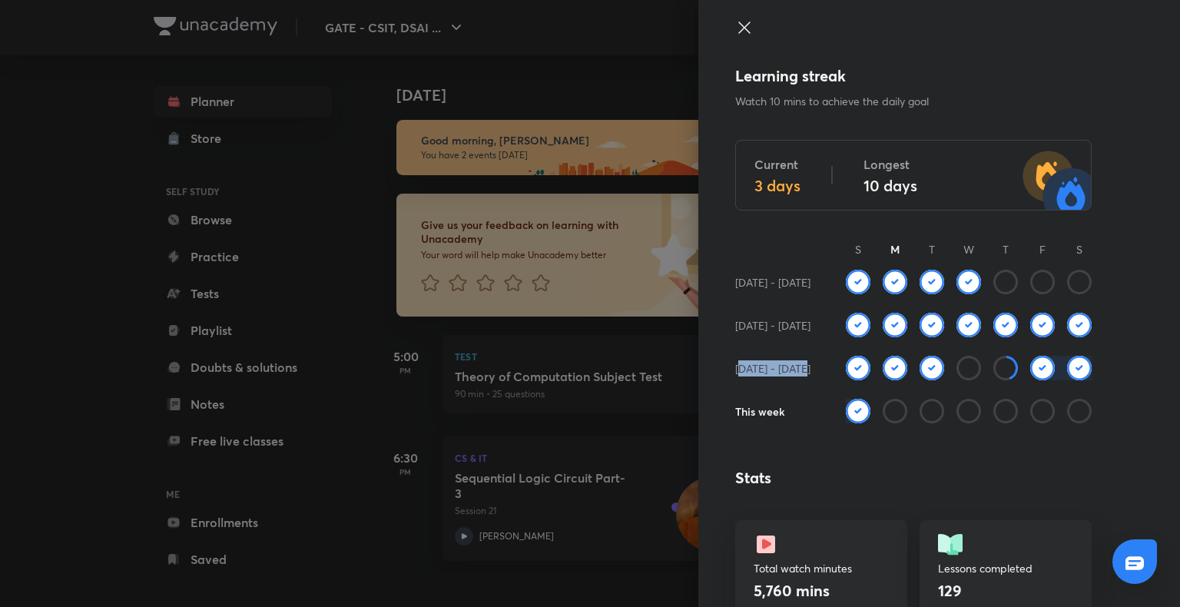  I want to click on h4: 3 days, so click(777, 186).